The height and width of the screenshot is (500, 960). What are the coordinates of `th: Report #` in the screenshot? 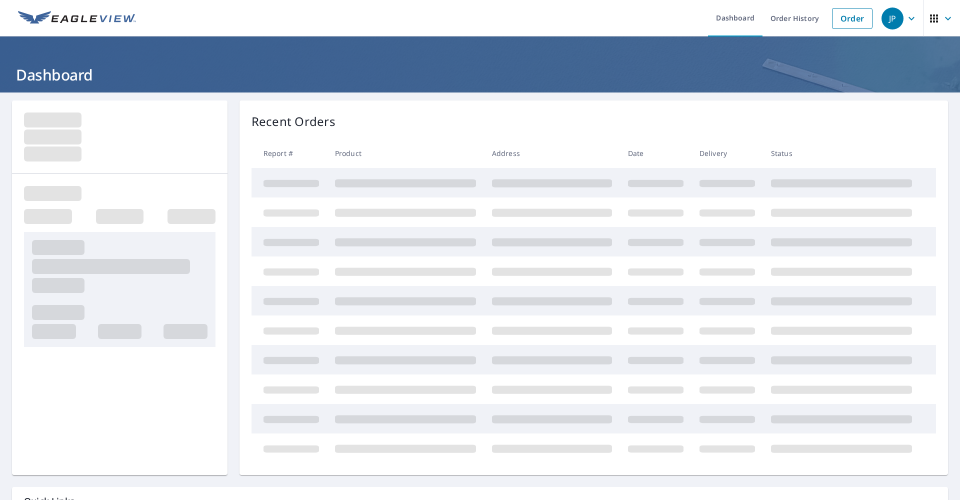 It's located at (289, 153).